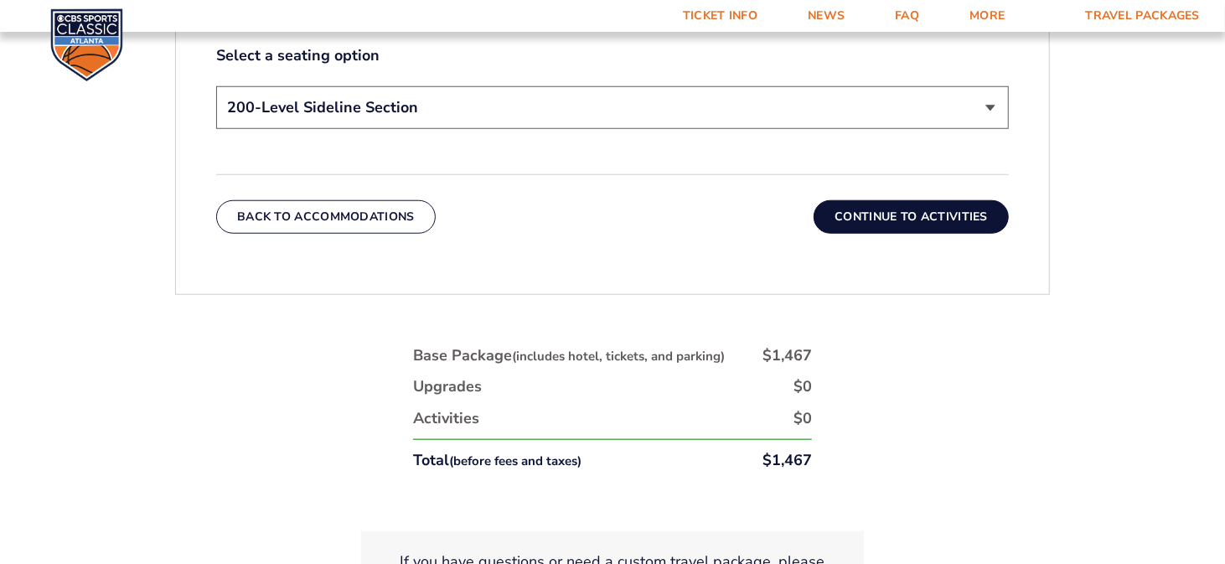 The image size is (1225, 564). What do you see at coordinates (497, 460) in the screenshot?
I see `div: Total` at bounding box center [497, 460].